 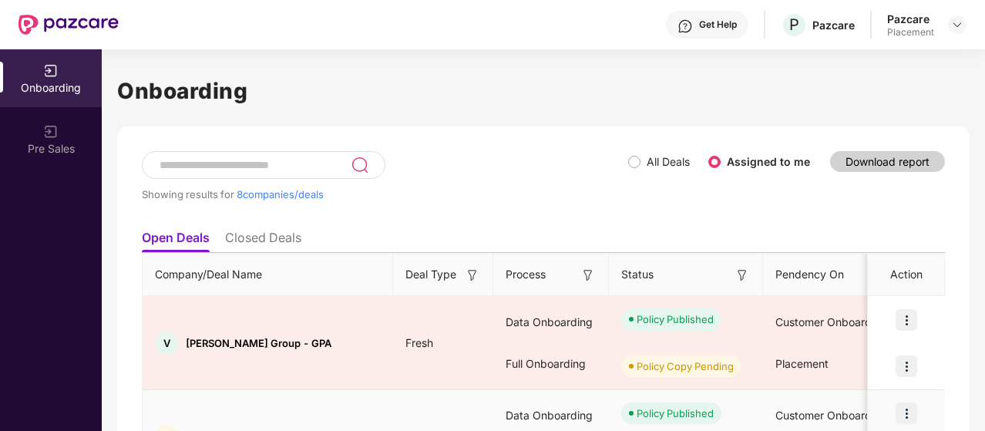 I want to click on img: svg+xml;base64,PHN2ZyBpZD0iRHJvcGRvd24tMzJ4MzIiIHhtbG5zPSJodHRwOi8vd3d3LnczLm9yZy8yMDAwL3N2ZyIgd2..., so click(x=957, y=25).